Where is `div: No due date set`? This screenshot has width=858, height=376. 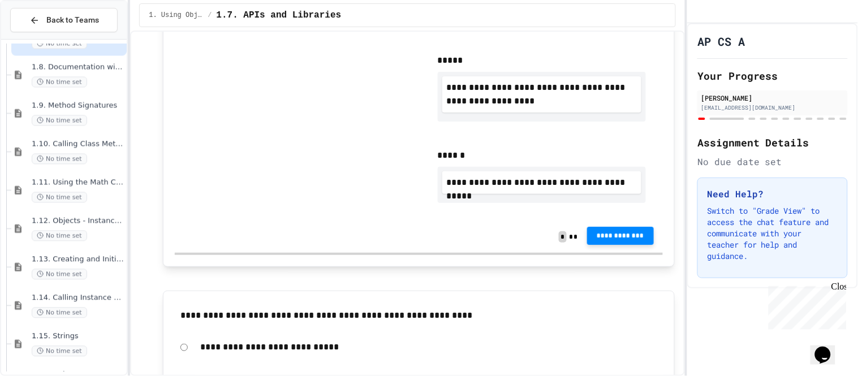
div: No due date set is located at coordinates (773, 162).